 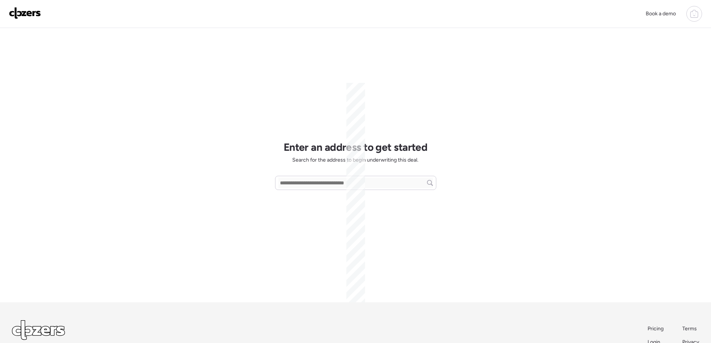 What do you see at coordinates (691, 329) in the screenshot?
I see `a: Terms` at bounding box center [691, 329].